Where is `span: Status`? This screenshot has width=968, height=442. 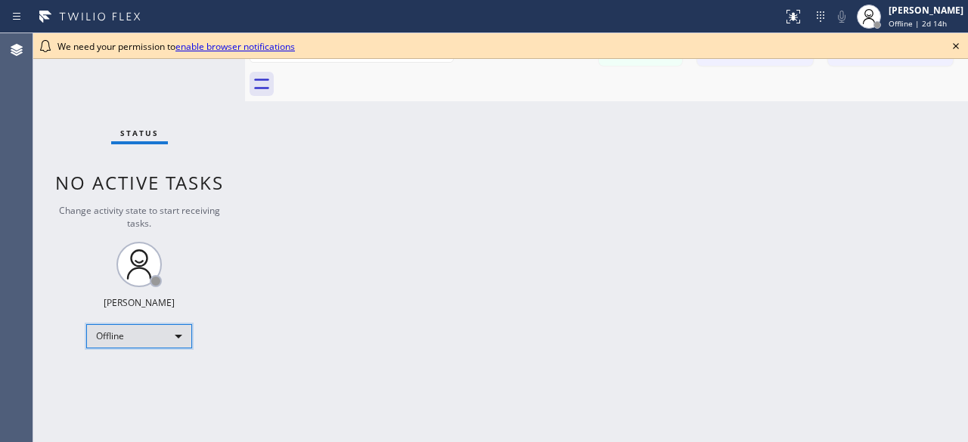 span: Status is located at coordinates (139, 133).